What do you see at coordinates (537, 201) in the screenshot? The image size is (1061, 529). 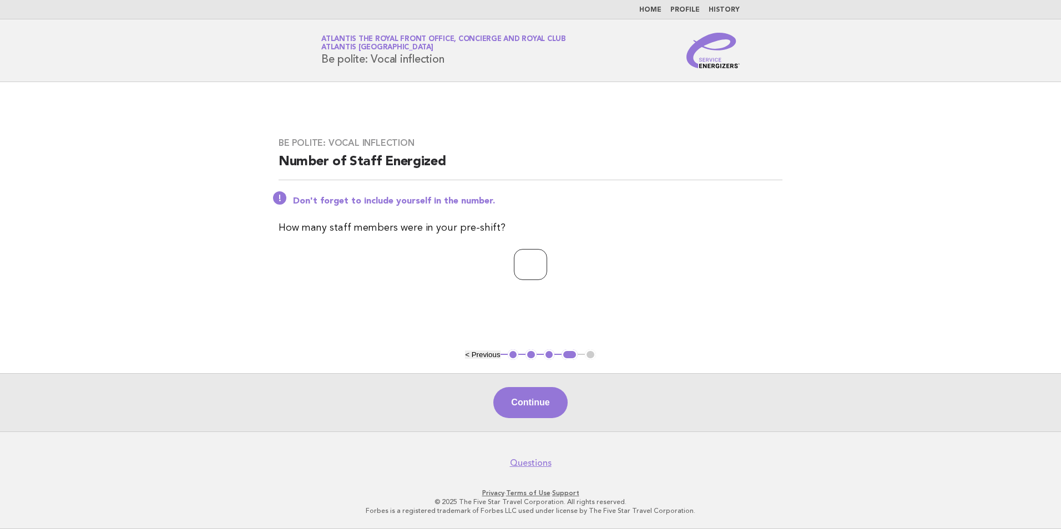 I see `p: Don't forget to include yourself in the number.` at bounding box center [537, 201].